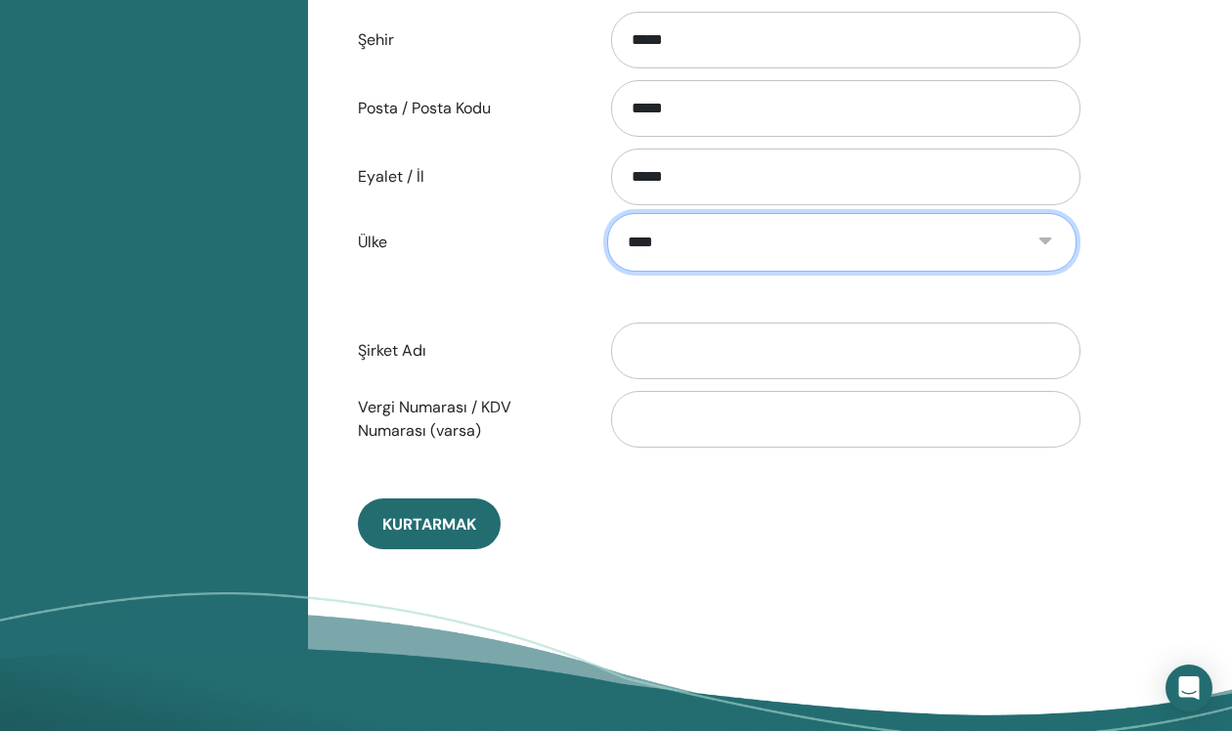 The image size is (1232, 731). Describe the element at coordinates (467, 419) in the screenshot. I see `label: Vergi Numarası / KDV Numarası (varsa)` at that location.